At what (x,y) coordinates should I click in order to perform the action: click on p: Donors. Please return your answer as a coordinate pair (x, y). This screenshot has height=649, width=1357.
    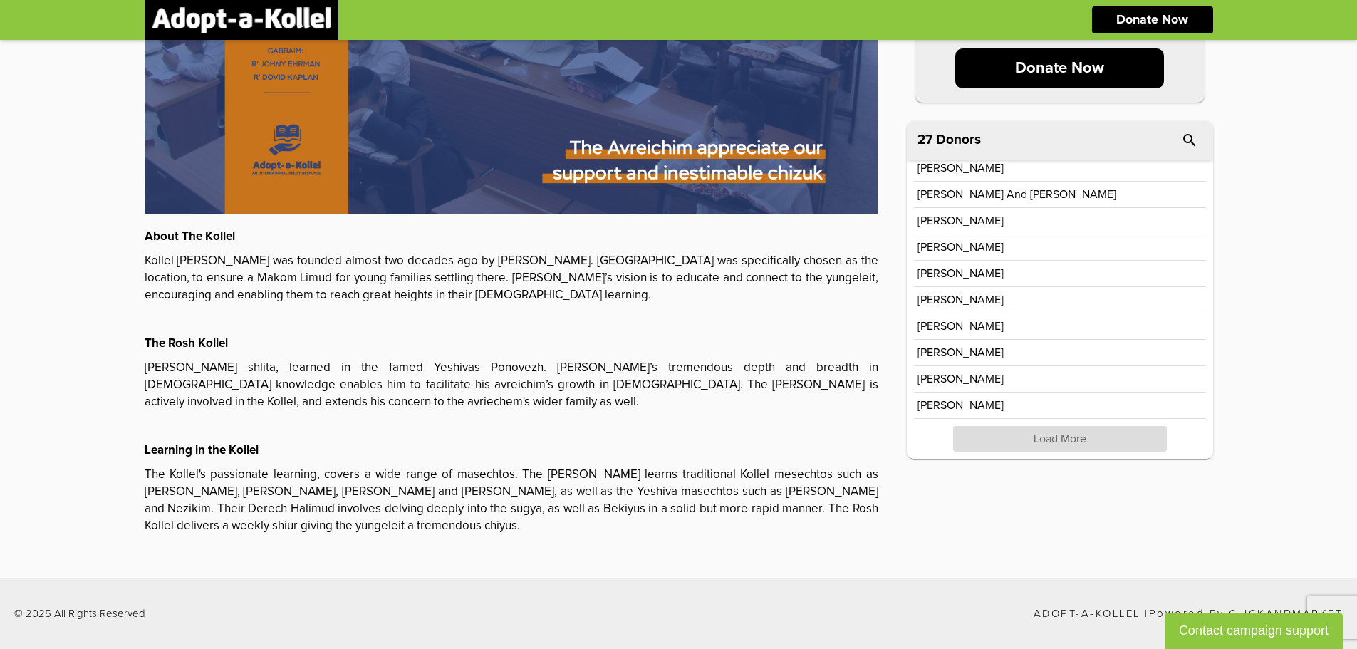
    Looking at the image, I should click on (958, 140).